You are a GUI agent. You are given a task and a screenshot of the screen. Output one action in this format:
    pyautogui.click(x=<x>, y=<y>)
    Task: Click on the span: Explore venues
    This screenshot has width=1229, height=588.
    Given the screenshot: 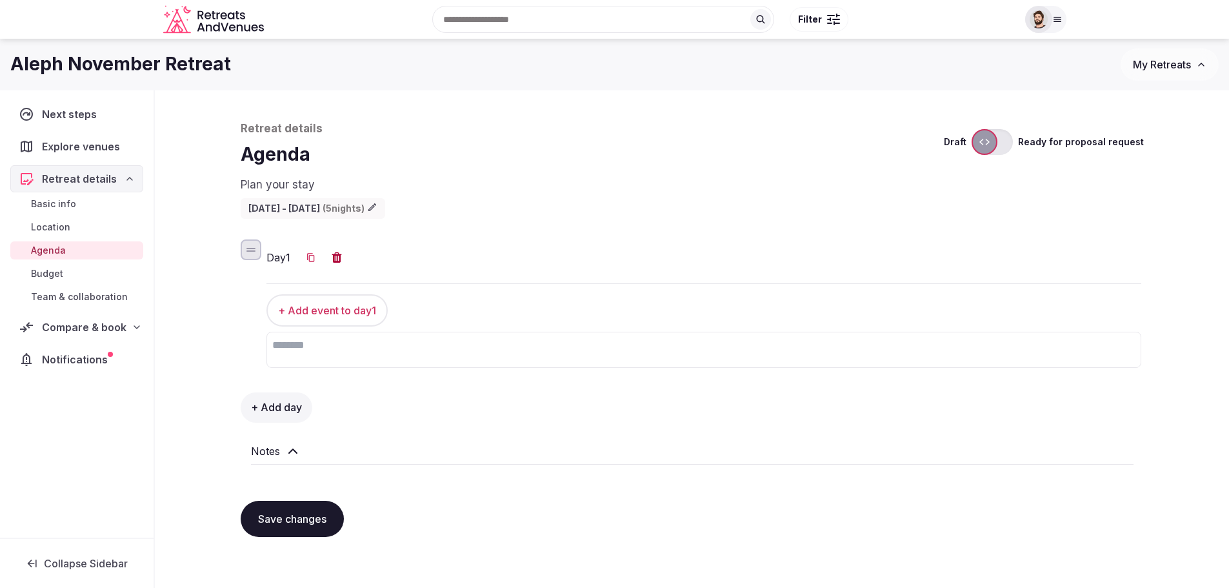 What is the action you would take?
    pyautogui.click(x=83, y=146)
    